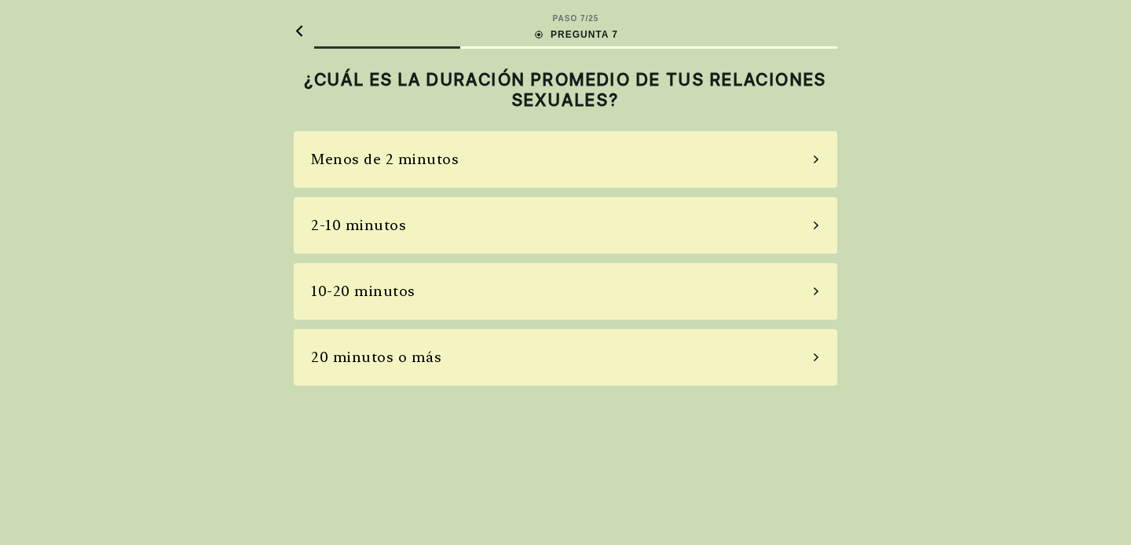 This screenshot has height=545, width=1131. I want to click on div: 2-10 minutos, so click(358, 225).